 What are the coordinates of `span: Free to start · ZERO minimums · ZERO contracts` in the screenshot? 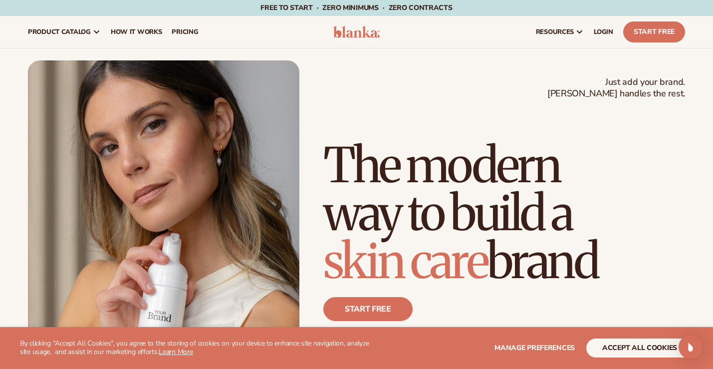 It's located at (356, 7).